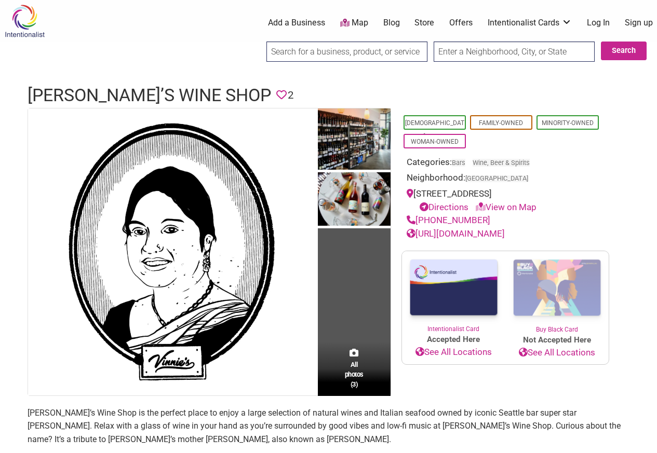 This screenshot has width=657, height=453. Describe the element at coordinates (556, 340) in the screenshot. I see `span: Not Accepted Here` at that location.